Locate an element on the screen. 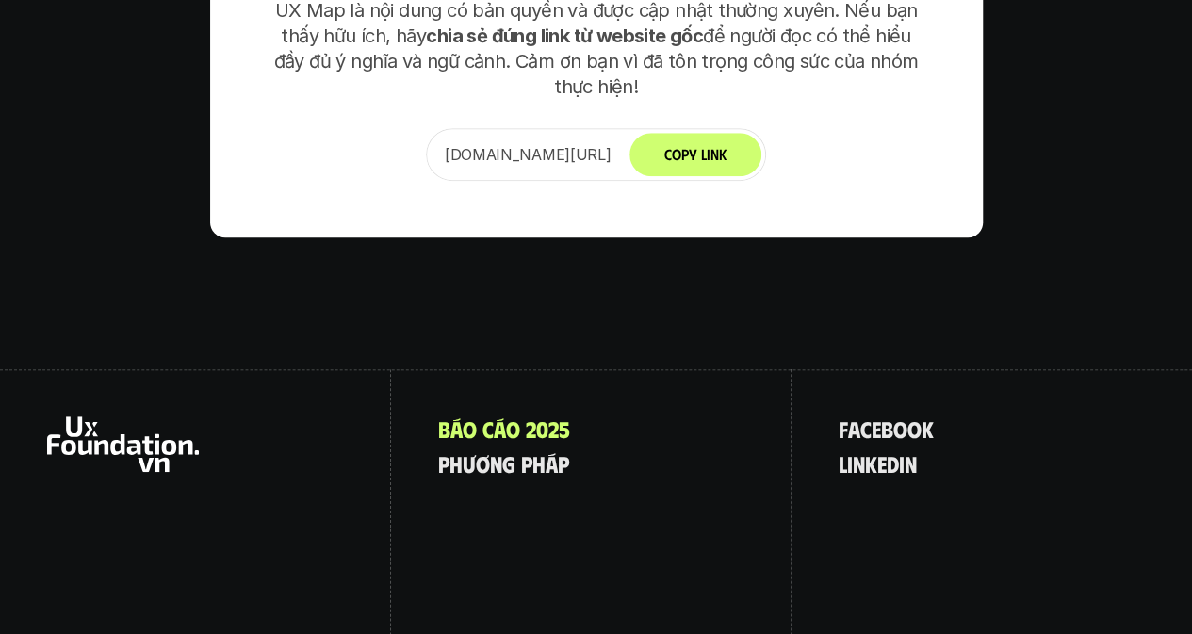 The height and width of the screenshot is (634, 1192). span: ơ is located at coordinates (482, 464).